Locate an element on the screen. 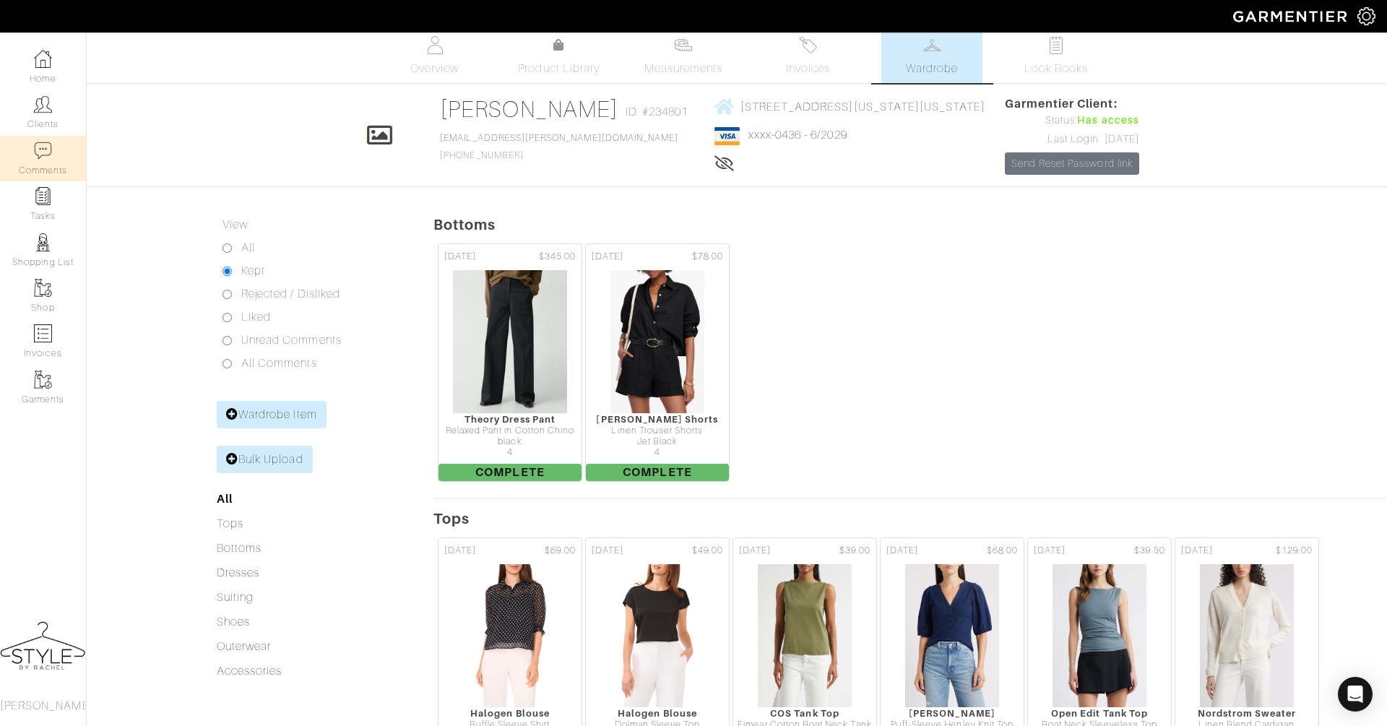  span: Has access is located at coordinates (1108, 121).